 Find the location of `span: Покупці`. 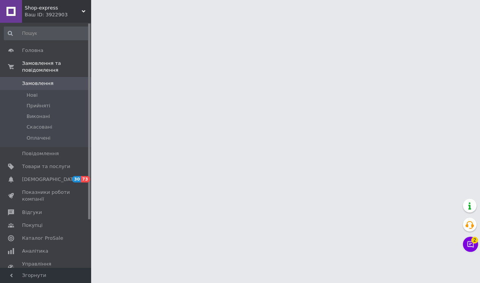

span: Покупці is located at coordinates (32, 225).